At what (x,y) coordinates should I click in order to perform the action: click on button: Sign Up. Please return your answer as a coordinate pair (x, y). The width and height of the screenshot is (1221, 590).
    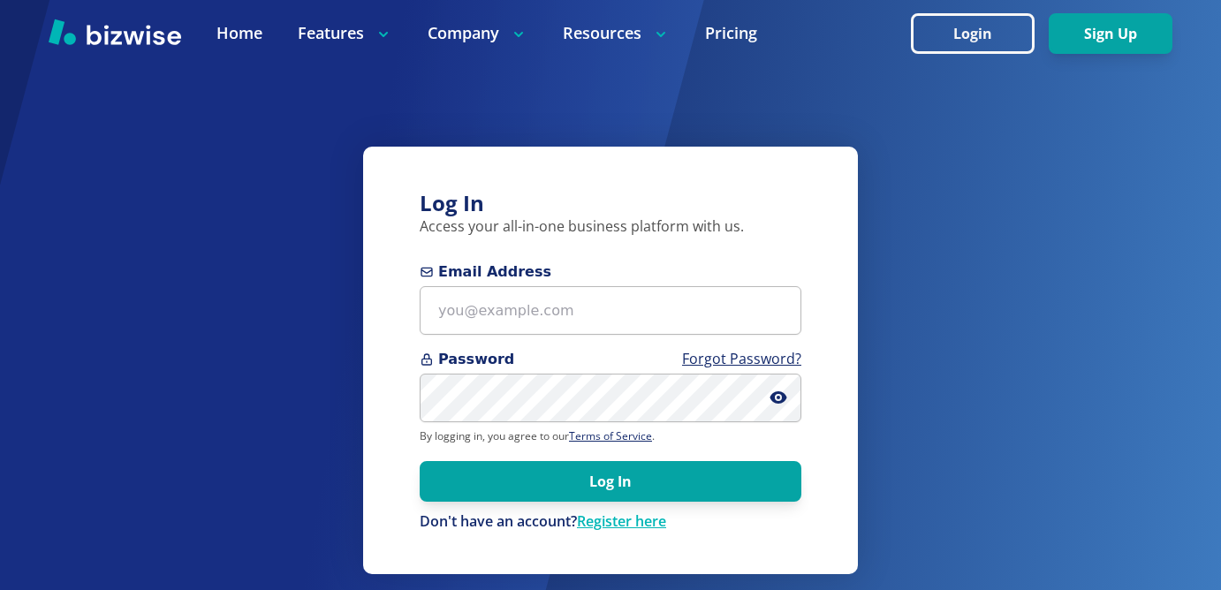
    Looking at the image, I should click on (1110, 34).